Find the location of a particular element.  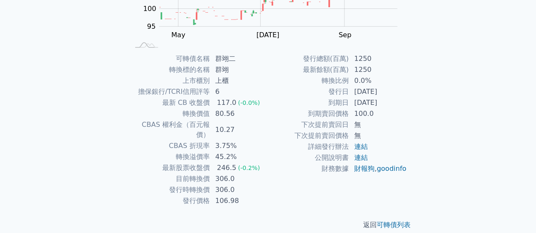

td: 100.0 is located at coordinates (378, 114).